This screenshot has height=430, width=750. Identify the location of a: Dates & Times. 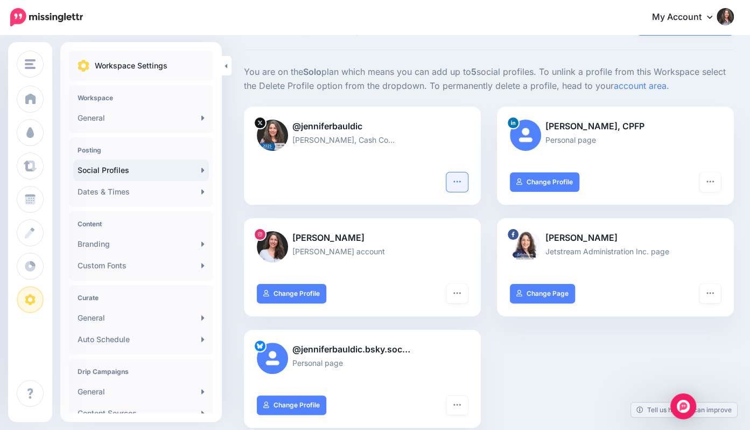
(141, 192).